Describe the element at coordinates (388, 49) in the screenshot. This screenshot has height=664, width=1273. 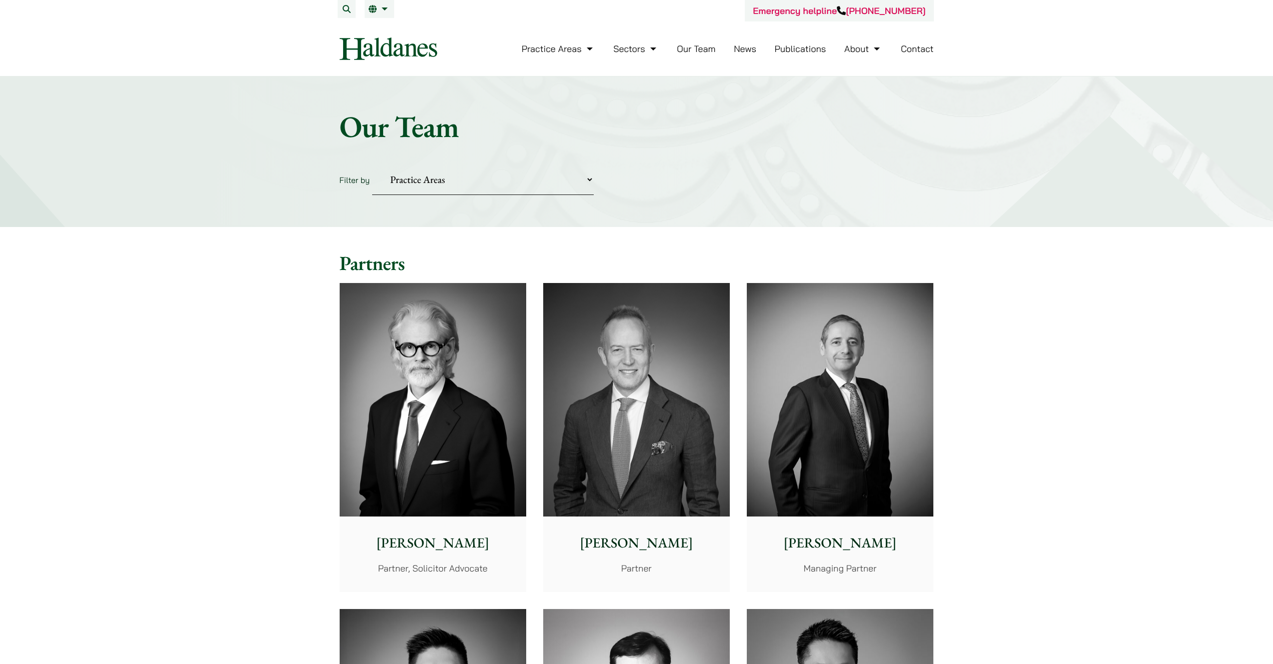
I see `img: Logo of Haldanes` at that location.